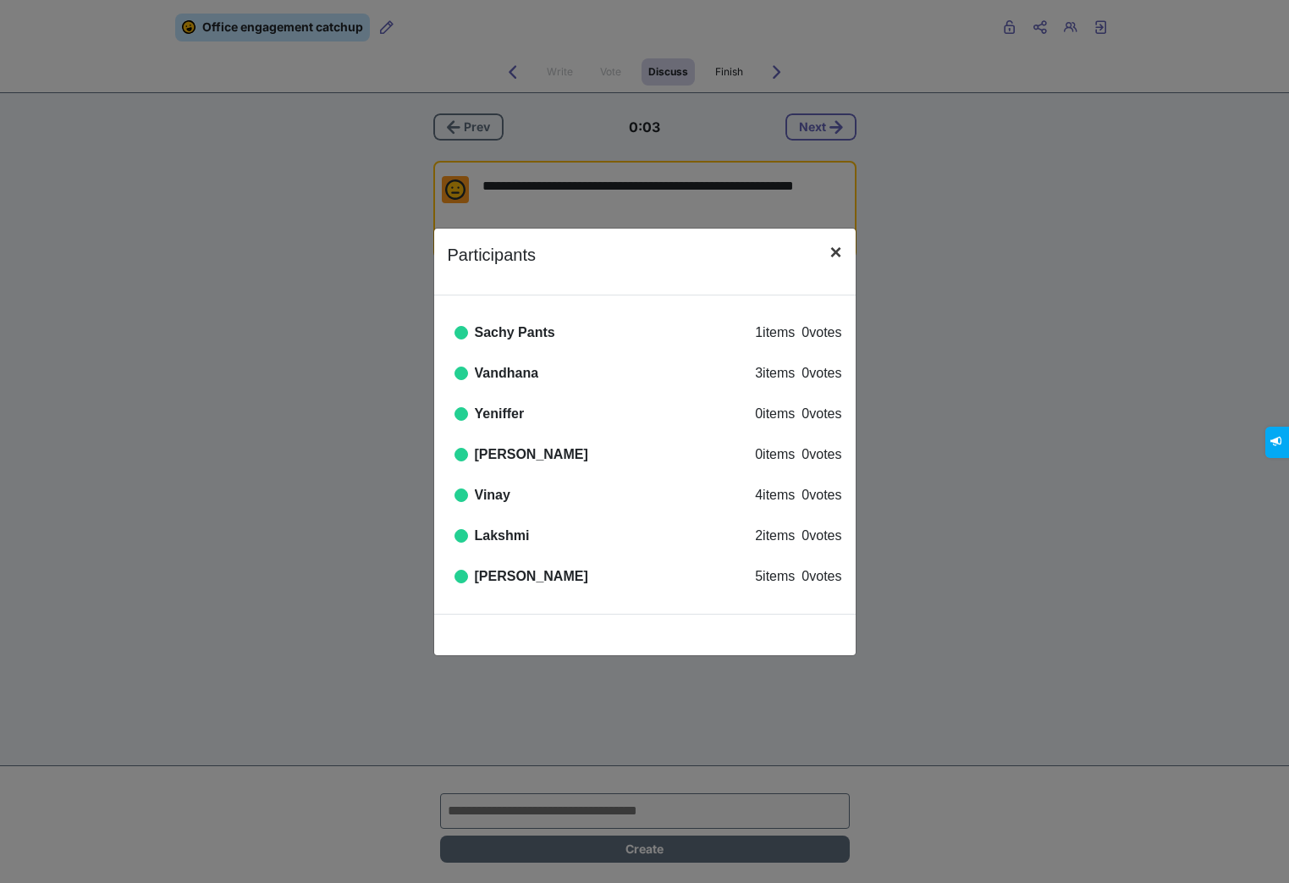 Image resolution: width=1289 pixels, height=883 pixels. What do you see at coordinates (835, 252) in the screenshot?
I see `button: Close` at bounding box center [835, 252].